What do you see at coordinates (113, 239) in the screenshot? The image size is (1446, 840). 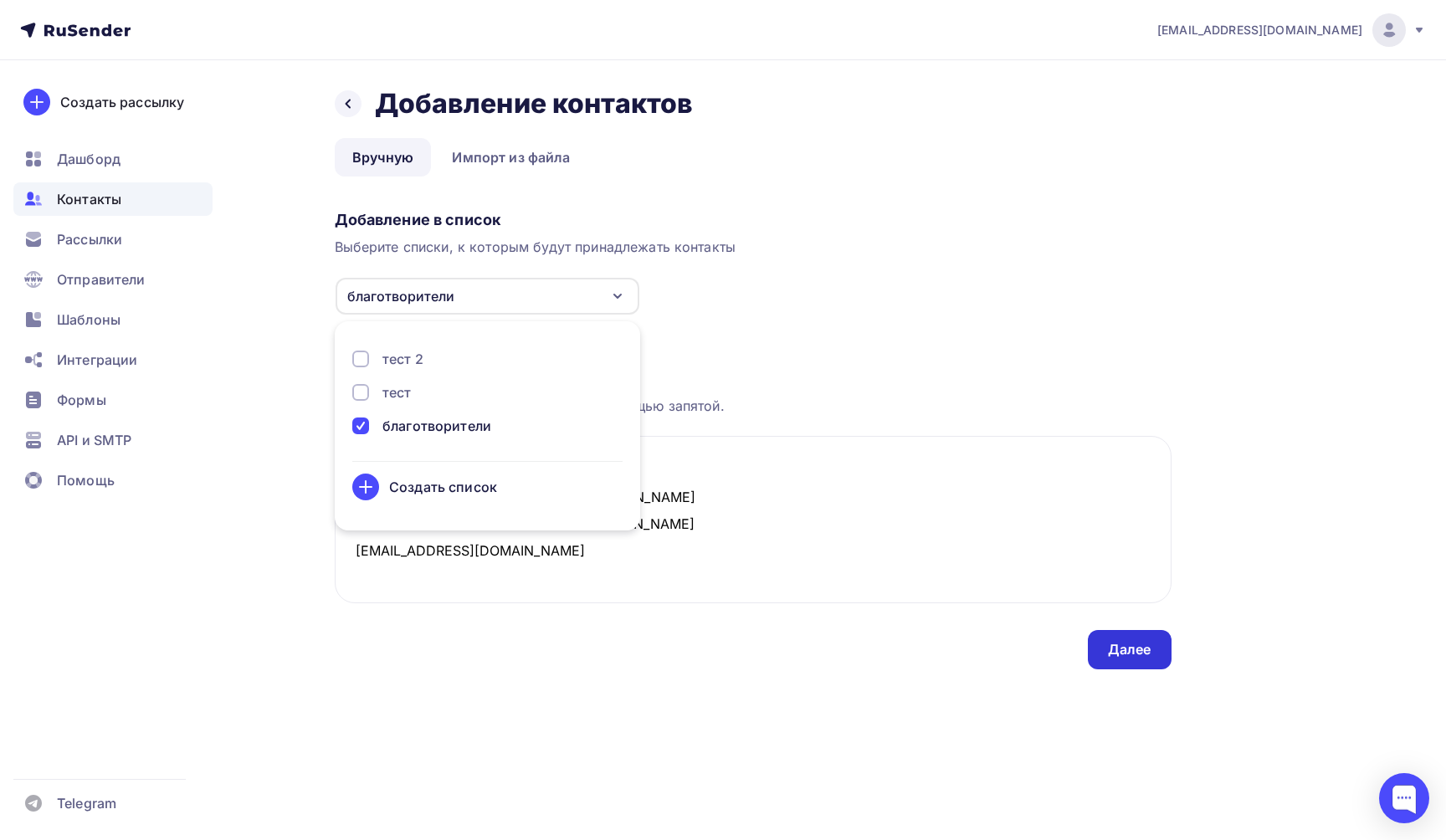 I see `a: Рассылки` at bounding box center [113, 239].